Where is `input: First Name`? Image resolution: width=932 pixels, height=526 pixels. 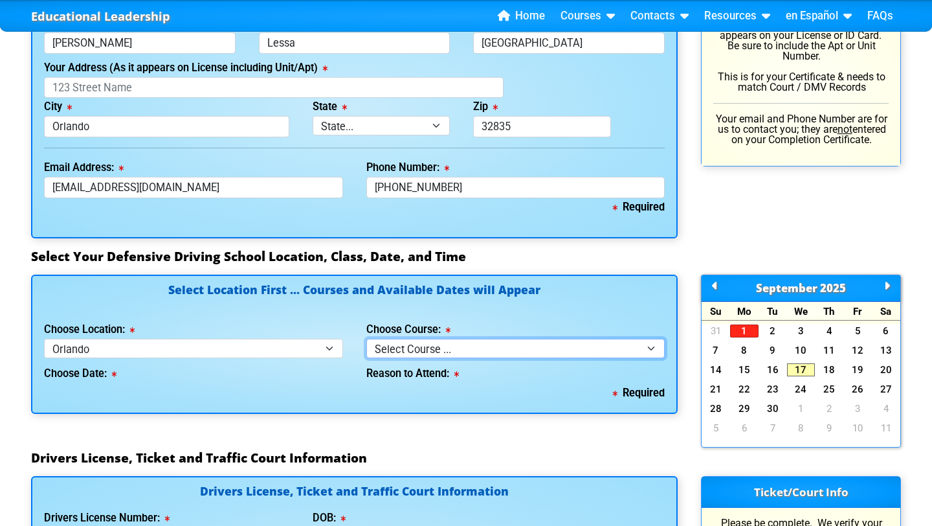
input: First Name is located at coordinates (140, 43).